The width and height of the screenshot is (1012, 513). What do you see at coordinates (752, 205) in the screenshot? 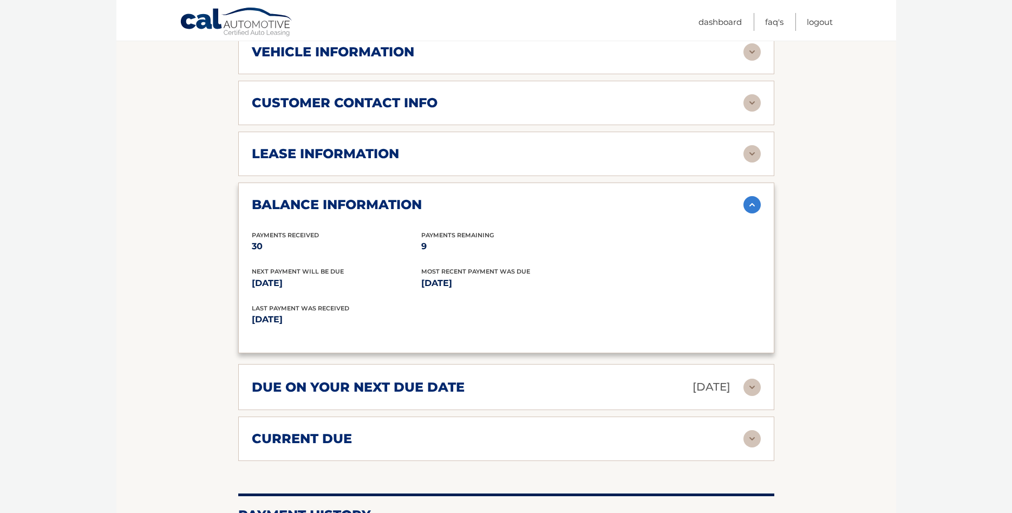
I see `img: accordion-active.svg` at bounding box center [752, 205].